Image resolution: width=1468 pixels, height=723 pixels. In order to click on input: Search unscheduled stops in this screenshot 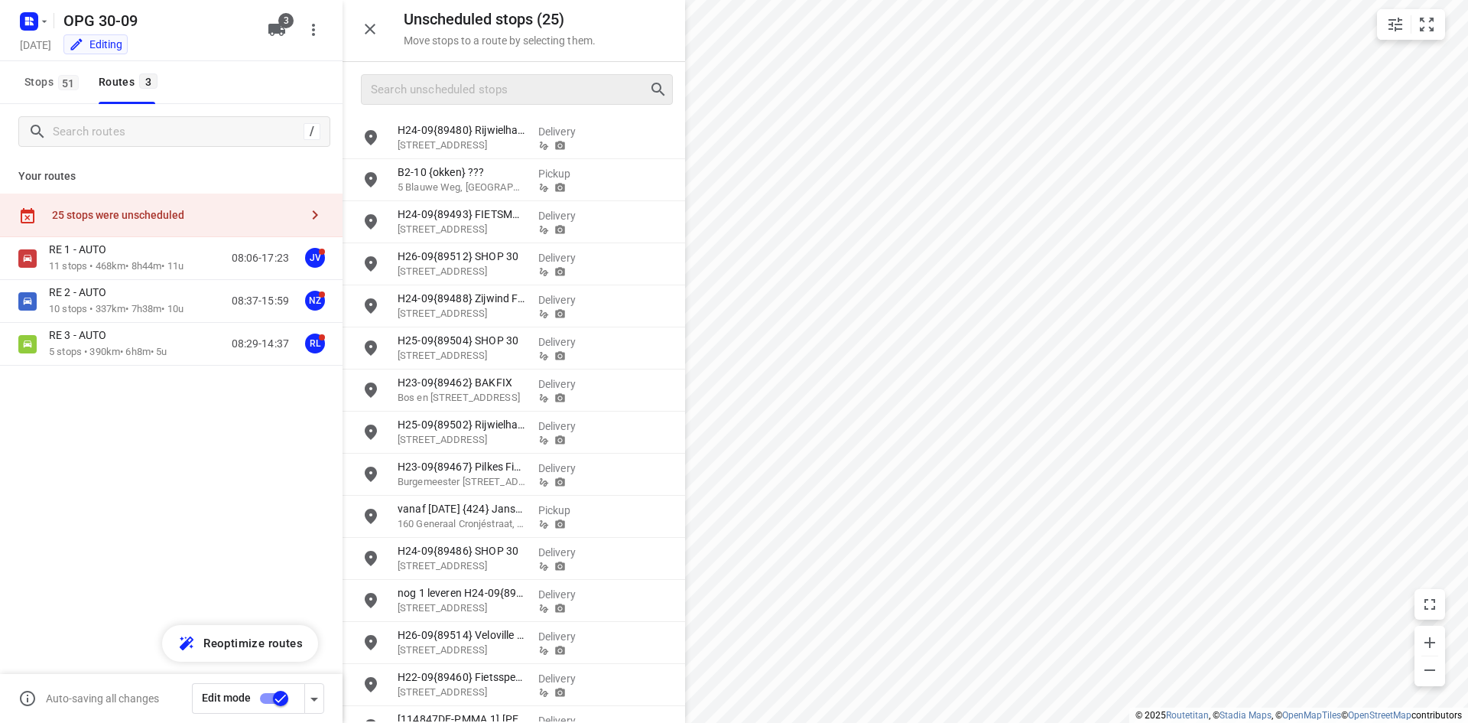, I will do `click(510, 89)`.